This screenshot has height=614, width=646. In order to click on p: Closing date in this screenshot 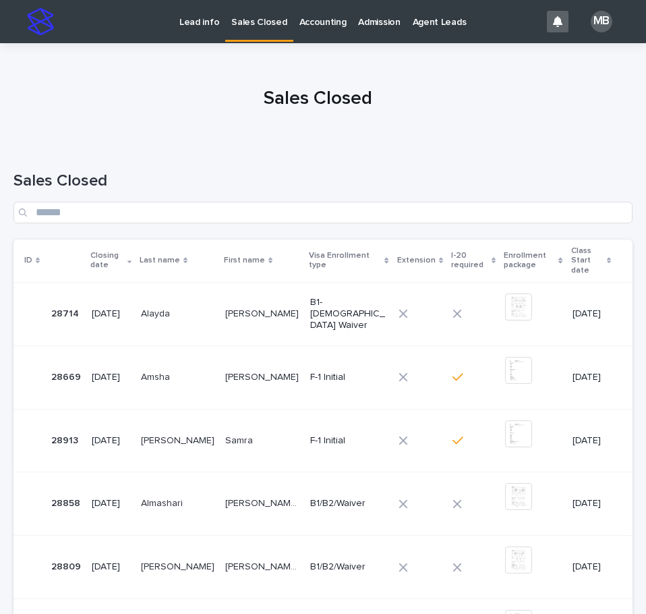, I will do `click(107, 260)`.